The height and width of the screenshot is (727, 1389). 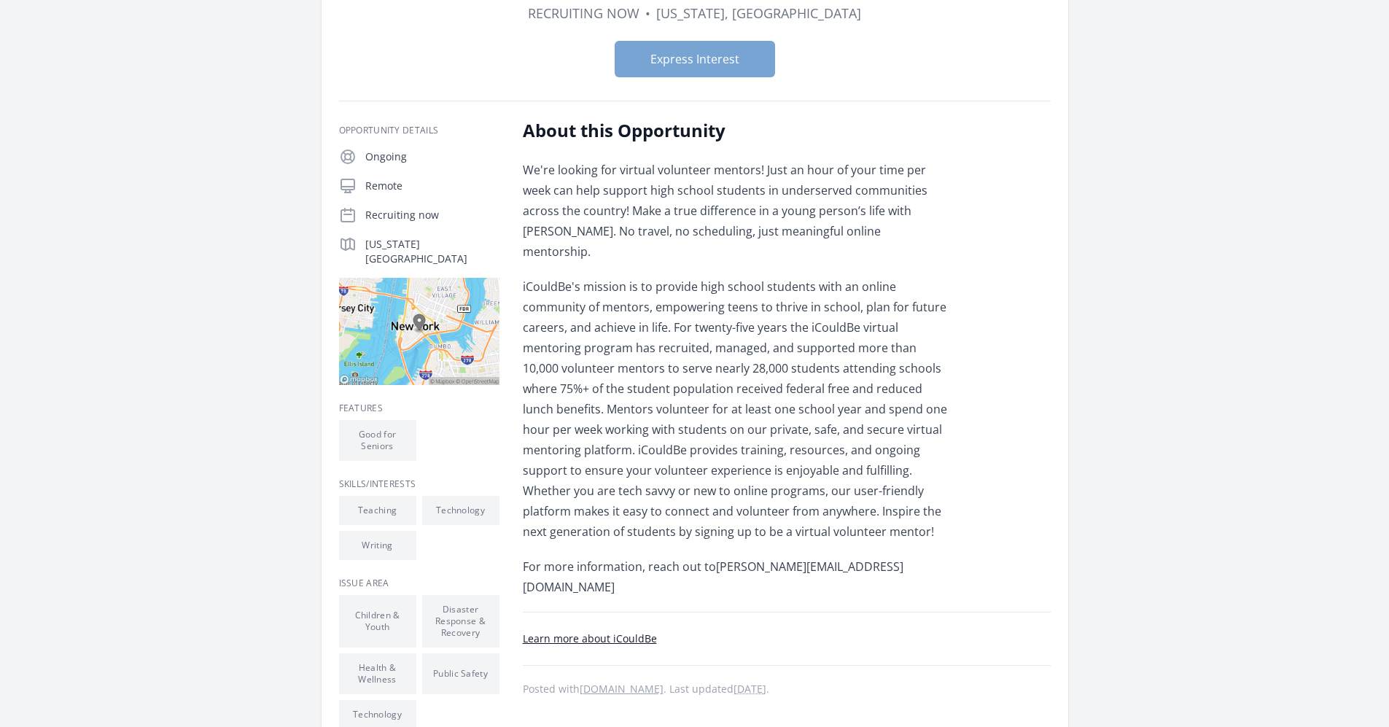 I want to click on p: Remote, so click(x=432, y=186).